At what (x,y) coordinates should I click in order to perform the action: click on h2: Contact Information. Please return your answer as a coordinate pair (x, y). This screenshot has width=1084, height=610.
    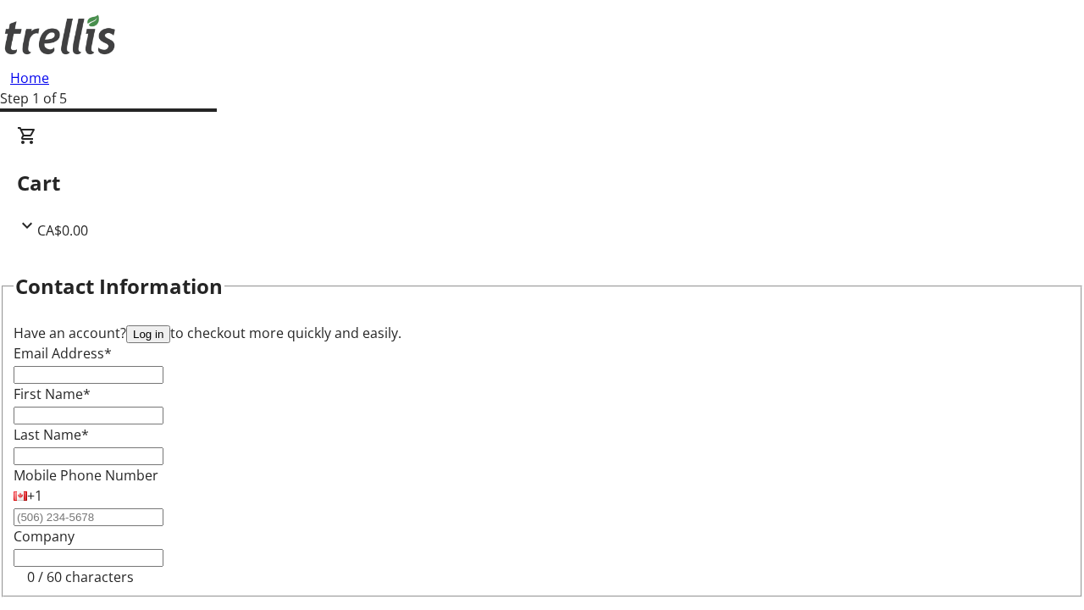
    Looking at the image, I should click on (119, 286).